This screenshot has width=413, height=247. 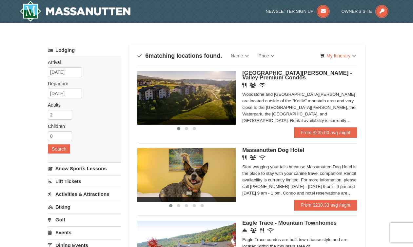 I want to click on a: Biking, so click(x=84, y=207).